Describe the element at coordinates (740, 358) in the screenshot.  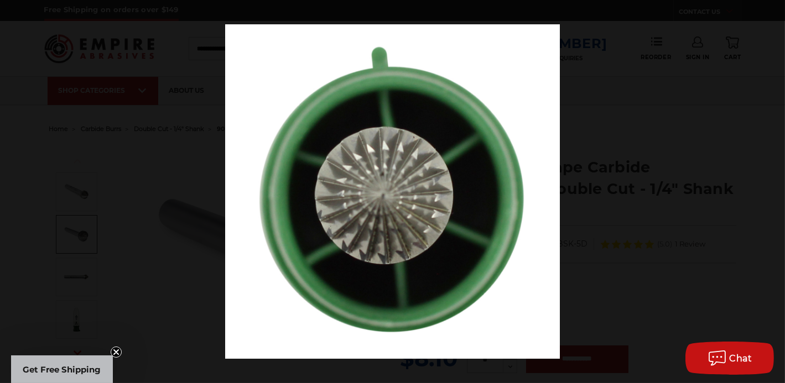
I see `span: Chat` at that location.